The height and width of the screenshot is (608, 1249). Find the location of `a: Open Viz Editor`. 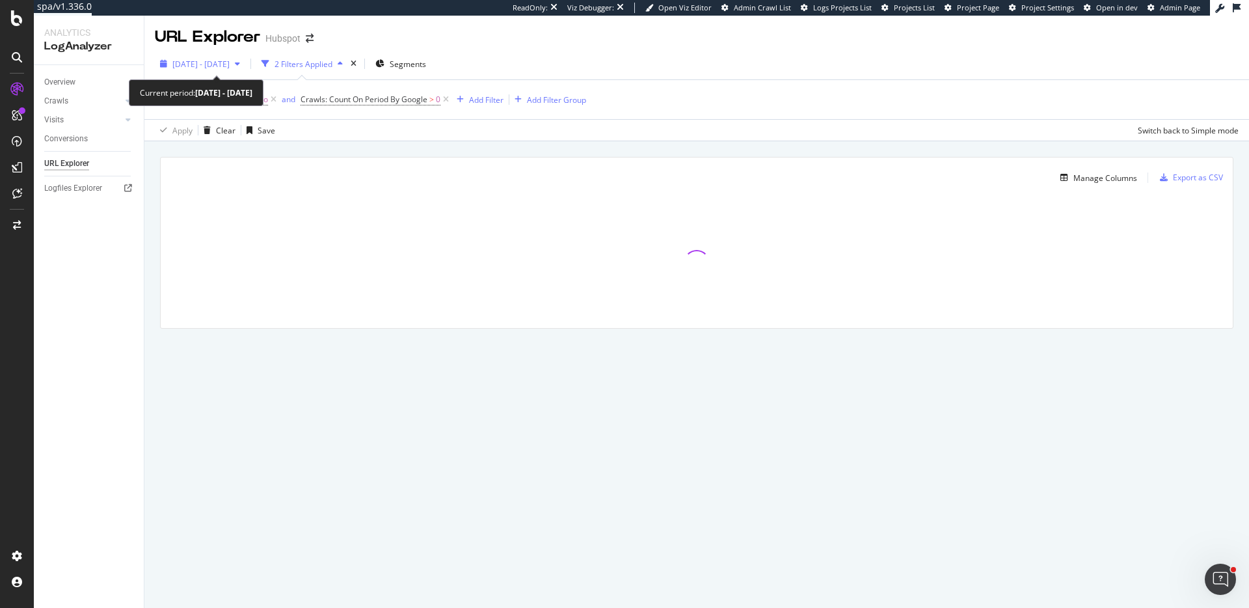

a: Open Viz Editor is located at coordinates (679, 8).